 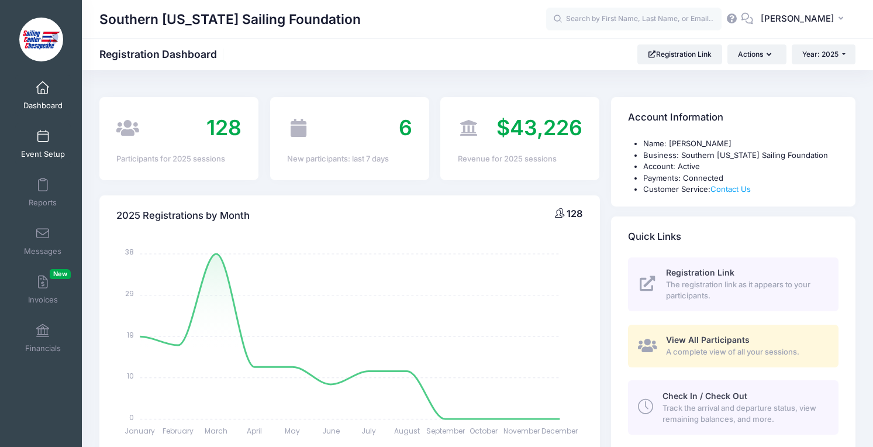 What do you see at coordinates (43, 192) in the screenshot?
I see `a: Reports` at bounding box center [43, 192].